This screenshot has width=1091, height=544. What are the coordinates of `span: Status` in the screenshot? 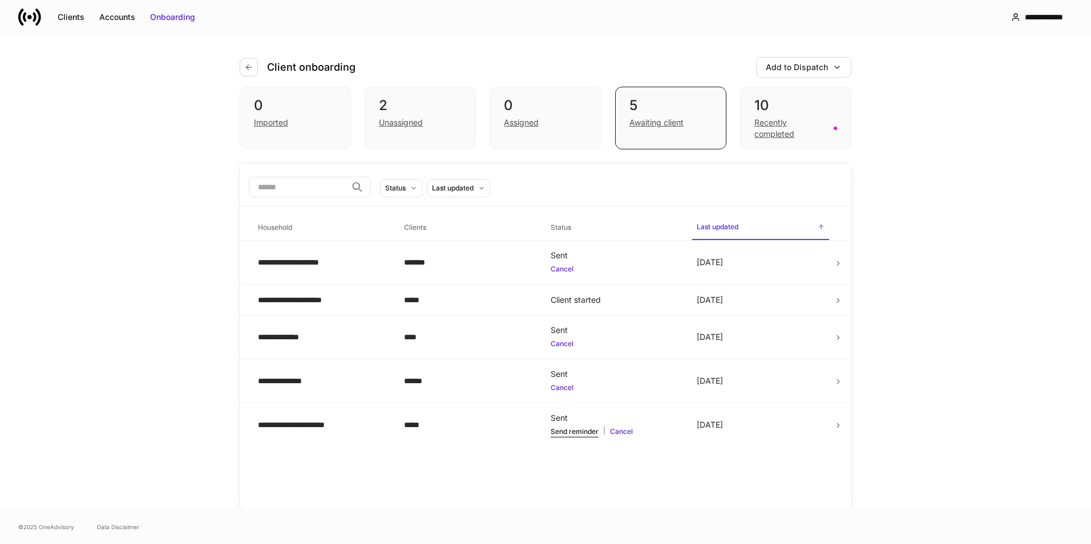 It's located at (614, 228).